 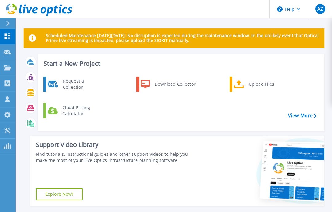 What do you see at coordinates (75, 111) in the screenshot?
I see `a: Cloud Pricing Calculator` at bounding box center [75, 111].